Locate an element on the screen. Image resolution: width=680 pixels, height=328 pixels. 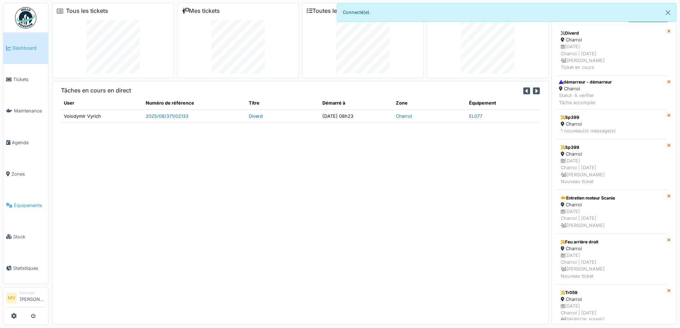
span: translation missing: fr.shared.user is located at coordinates (69, 103).